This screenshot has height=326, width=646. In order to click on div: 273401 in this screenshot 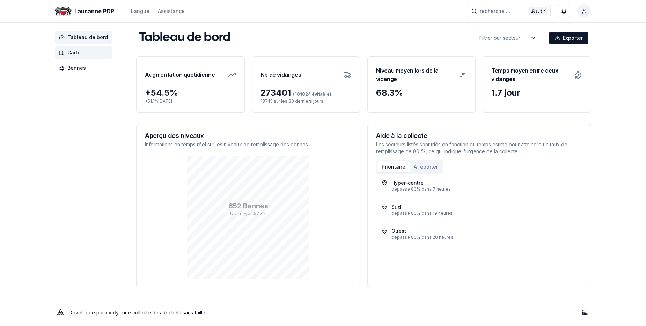, I will do `click(306, 93)`.